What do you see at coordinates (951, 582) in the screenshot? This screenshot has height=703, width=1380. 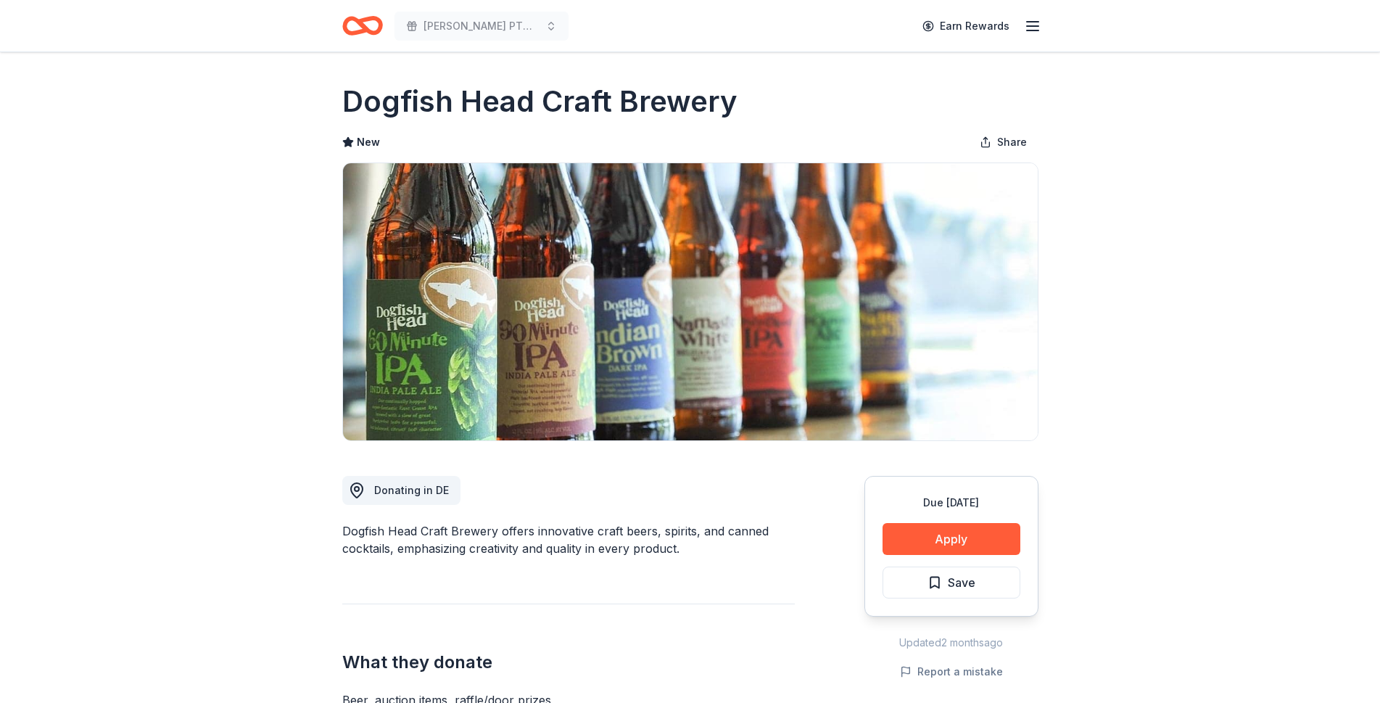 I see `button: Save` at bounding box center [951, 582].